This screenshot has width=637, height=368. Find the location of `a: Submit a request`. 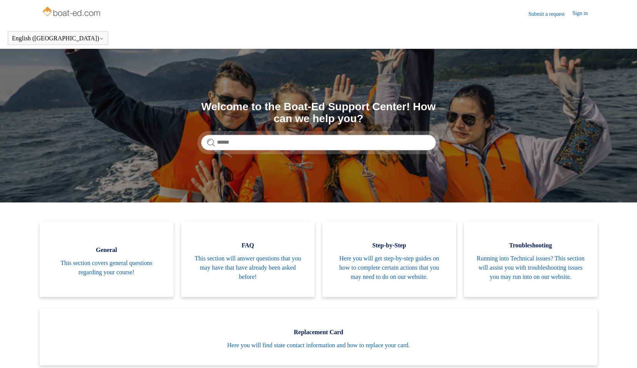

a: Submit a request is located at coordinates (550, 14).